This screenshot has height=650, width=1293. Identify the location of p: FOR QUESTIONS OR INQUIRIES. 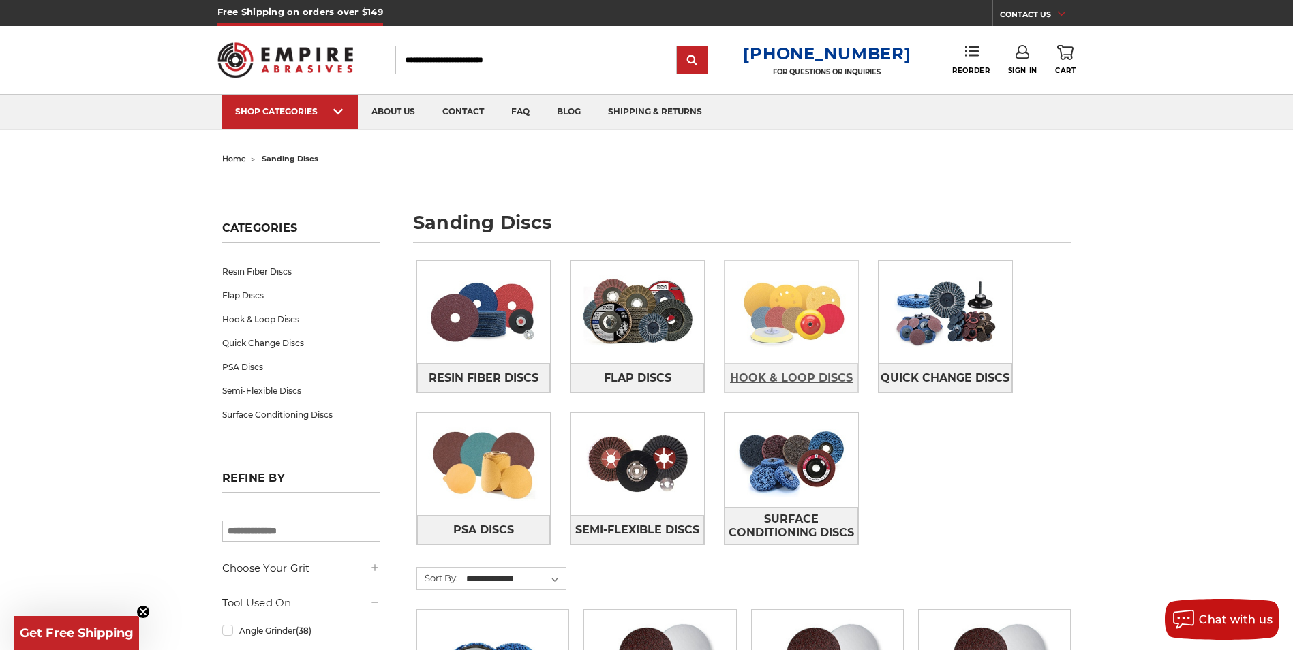
(827, 72).